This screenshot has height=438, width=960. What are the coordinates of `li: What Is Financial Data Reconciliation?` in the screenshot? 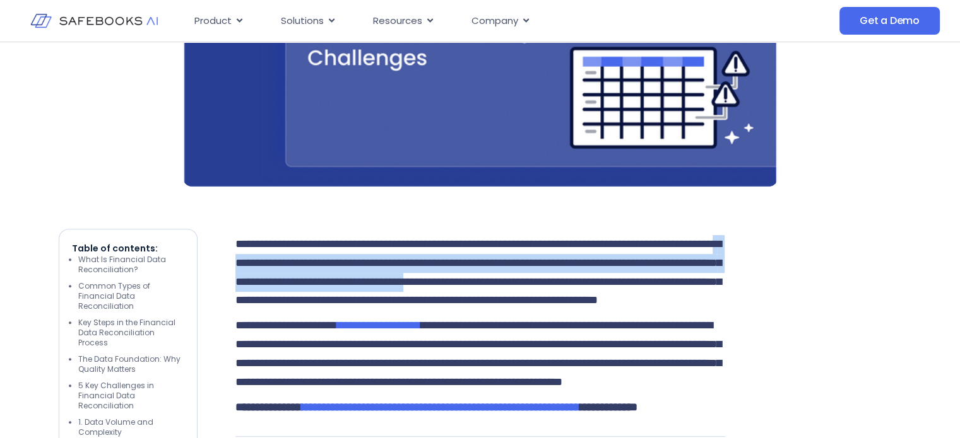 It's located at (131, 265).